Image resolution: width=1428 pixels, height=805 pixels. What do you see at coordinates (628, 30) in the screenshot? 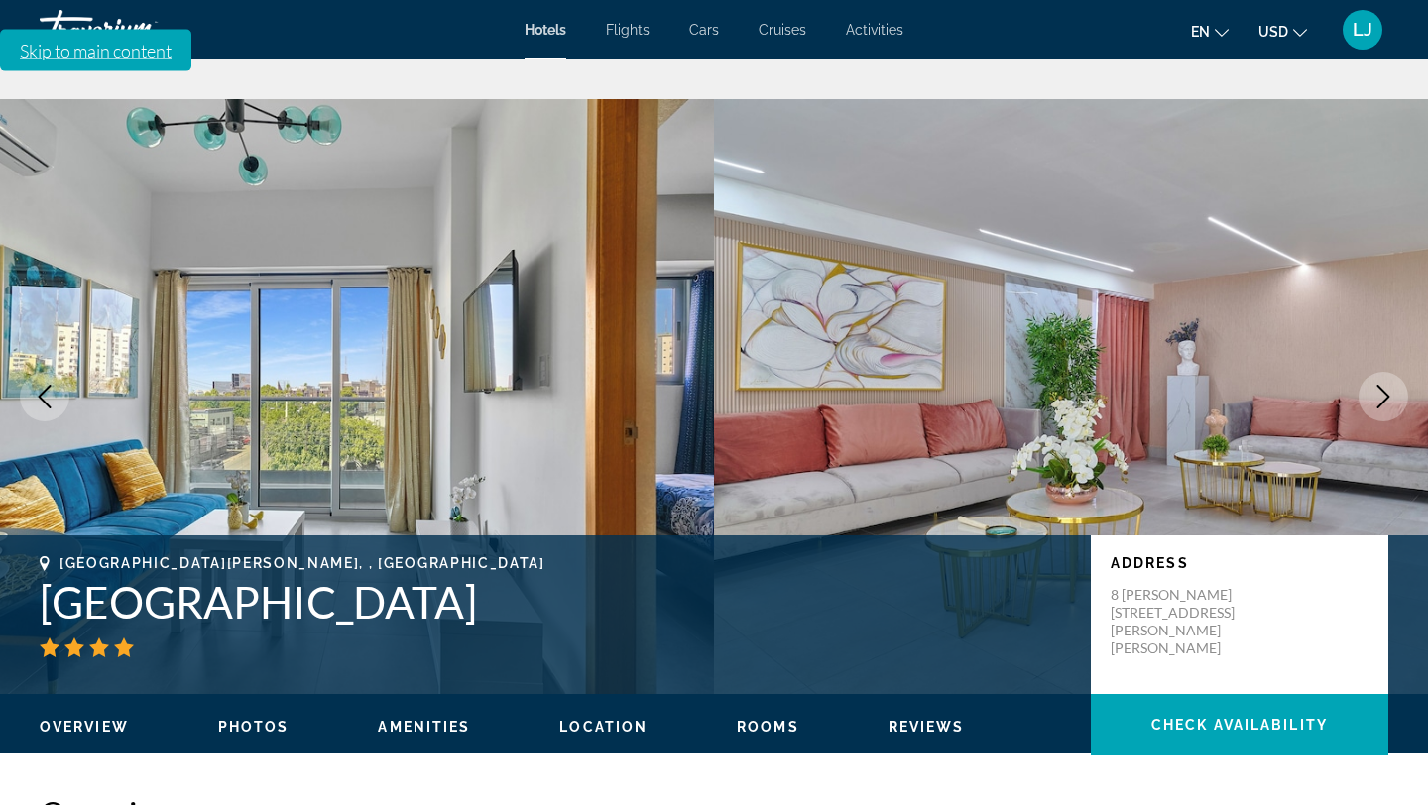
I see `a: Flights` at bounding box center [628, 30].